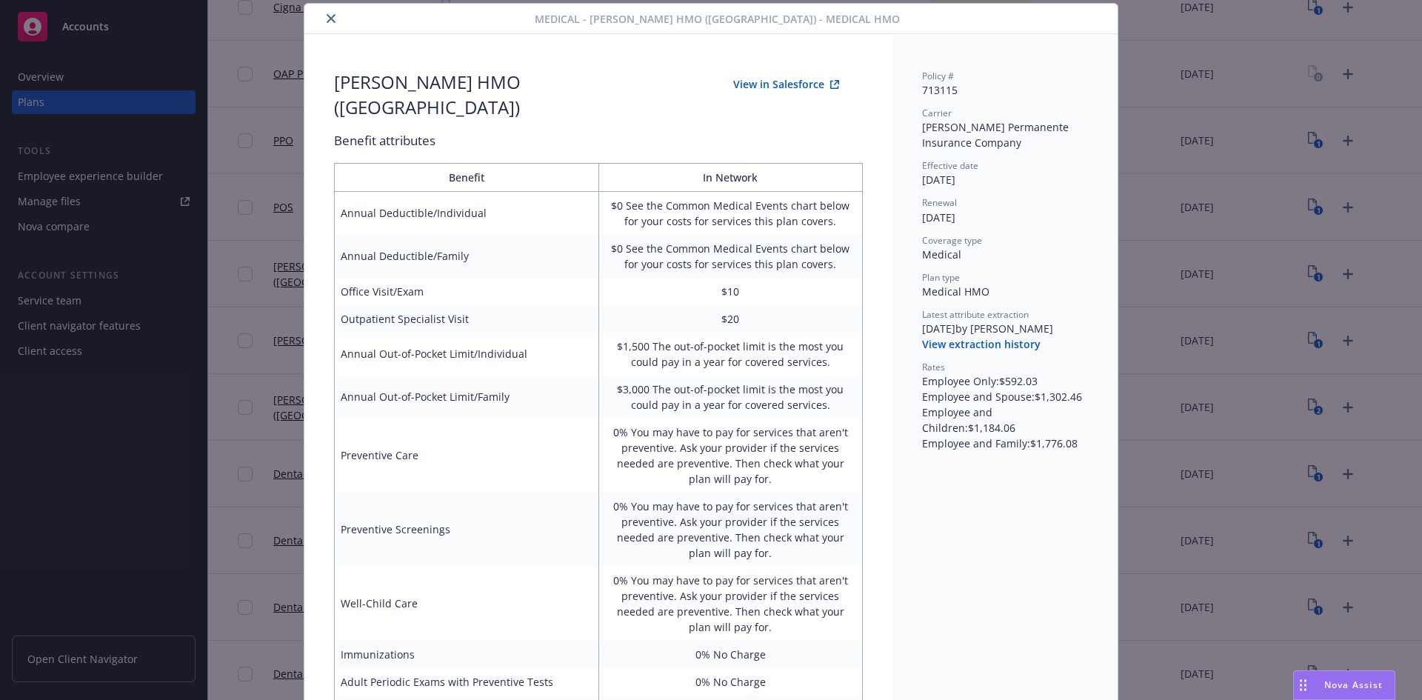 Image resolution: width=1422 pixels, height=700 pixels. Describe the element at coordinates (730, 318) in the screenshot. I see `td: $20` at that location.